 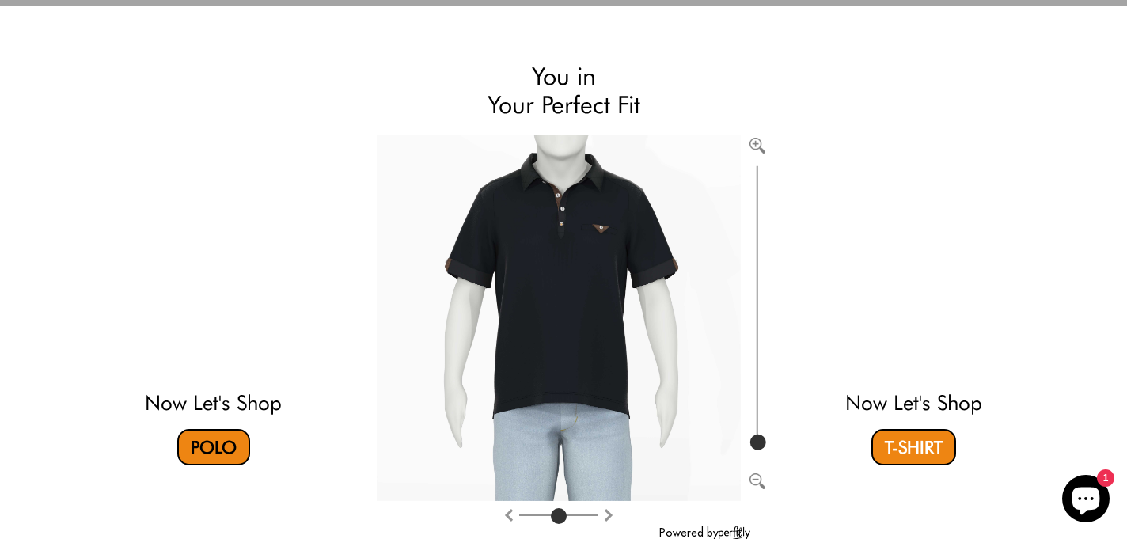 What do you see at coordinates (559, 318) in the screenshot?
I see `img: Brand%2fOtero%2f10004-v2-R%2f54%2f5-M%2fAv%2f29e026ab-7dea-11ea-9f6a-0e35f21fd8c2%2fBlack%2f1%2ff...` at bounding box center [559, 318].